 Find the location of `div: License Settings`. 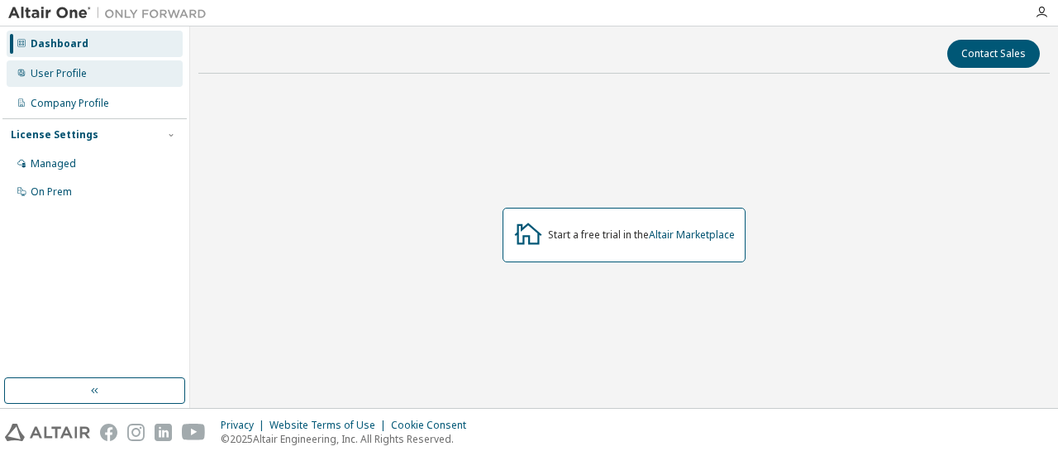

div: License Settings is located at coordinates (55, 135).